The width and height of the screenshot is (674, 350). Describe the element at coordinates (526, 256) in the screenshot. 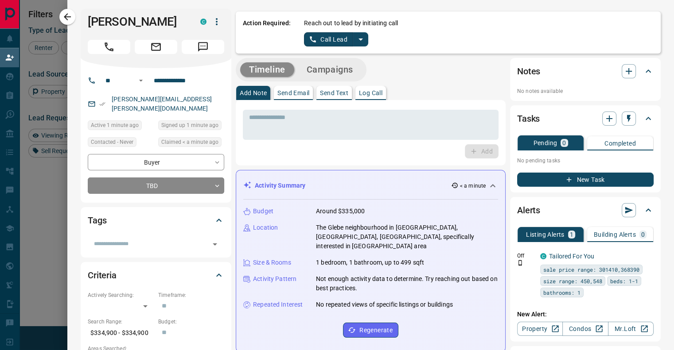

I see `p: Off` at that location.